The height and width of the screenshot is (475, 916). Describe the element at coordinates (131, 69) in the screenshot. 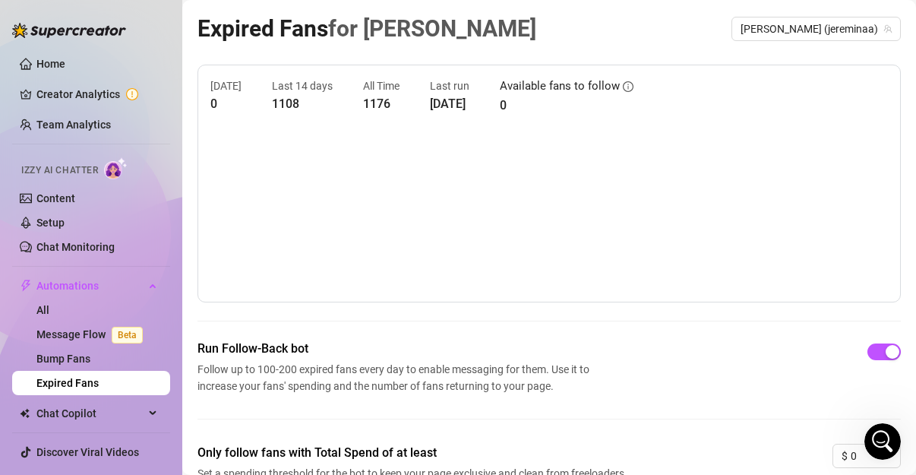

I see `div: These info helps us better understand the issue at hand.` at that location.